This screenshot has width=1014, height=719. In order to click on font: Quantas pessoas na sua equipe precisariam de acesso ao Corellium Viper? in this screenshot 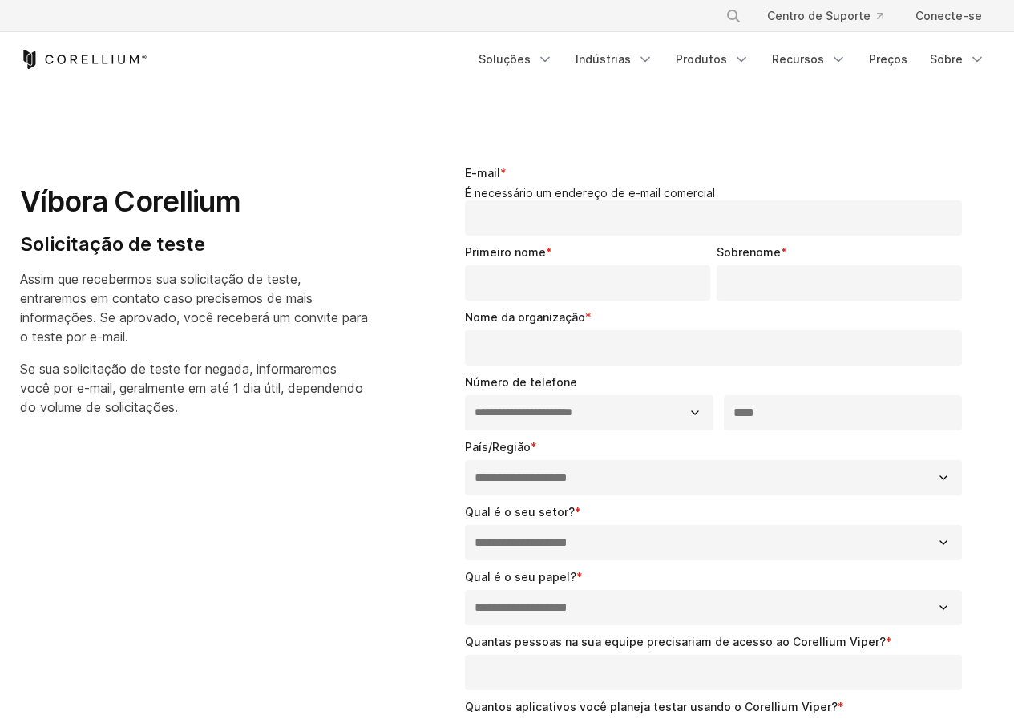, I will do `click(675, 641)`.